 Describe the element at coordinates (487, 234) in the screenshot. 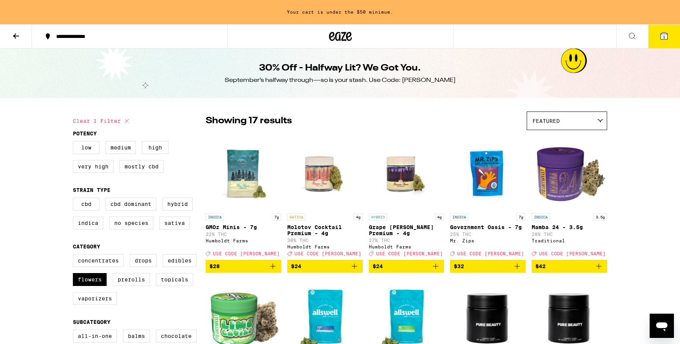

I see `p: 25% THC` at that location.